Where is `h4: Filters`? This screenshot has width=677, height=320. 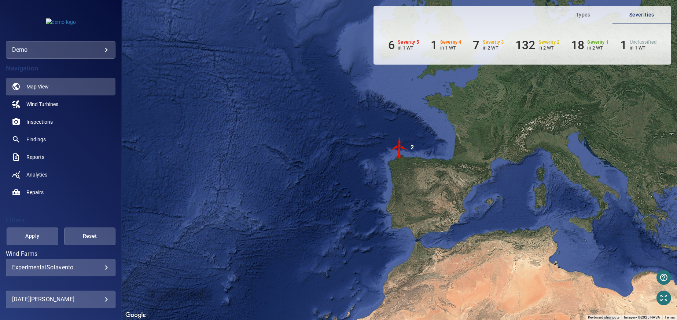
h4: Filters is located at coordinates (61, 220).